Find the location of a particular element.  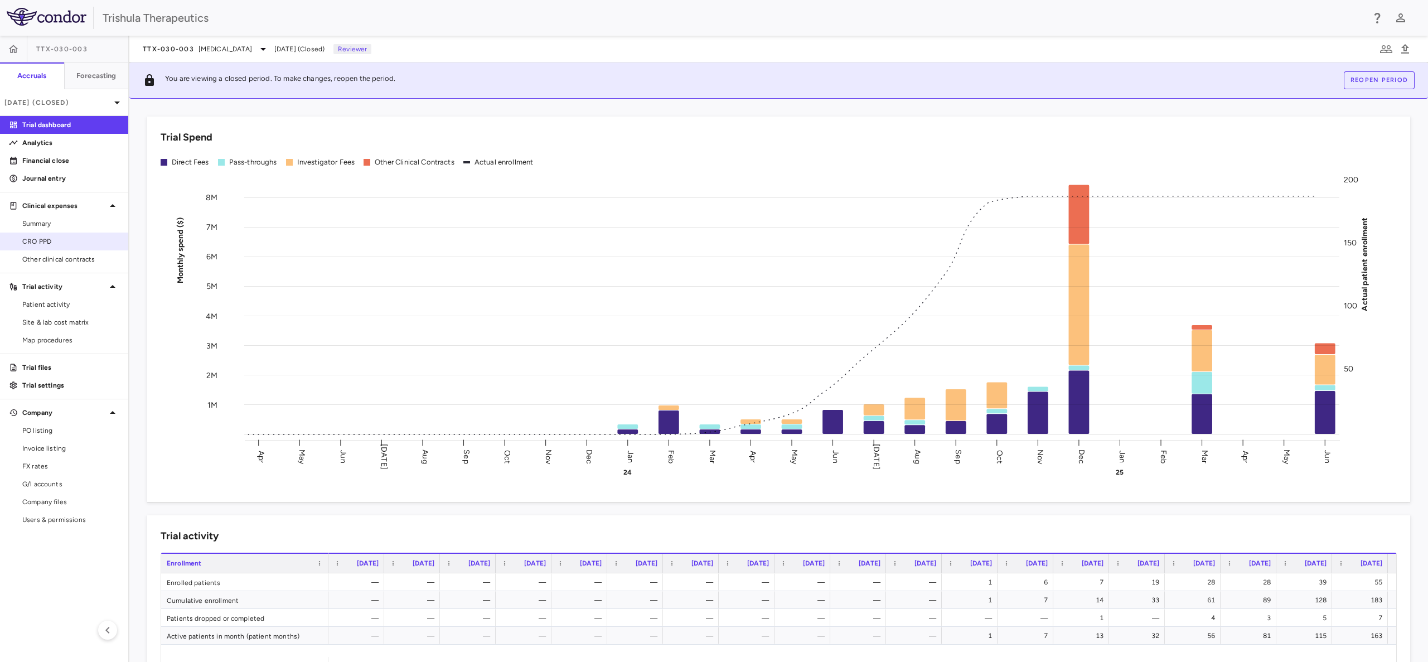

h6: Trial Spend is located at coordinates (186, 137).